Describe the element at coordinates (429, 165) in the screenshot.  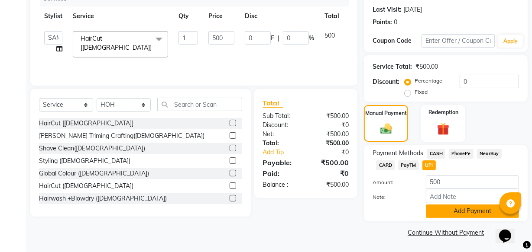
I see `span: UPI` at that location.